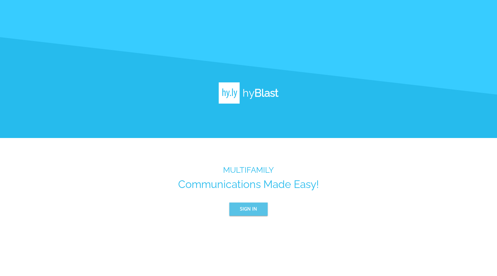 The height and width of the screenshot is (276, 497). What do you see at coordinates (249, 184) in the screenshot?
I see `h1: Communications Made Easy!` at bounding box center [249, 184].